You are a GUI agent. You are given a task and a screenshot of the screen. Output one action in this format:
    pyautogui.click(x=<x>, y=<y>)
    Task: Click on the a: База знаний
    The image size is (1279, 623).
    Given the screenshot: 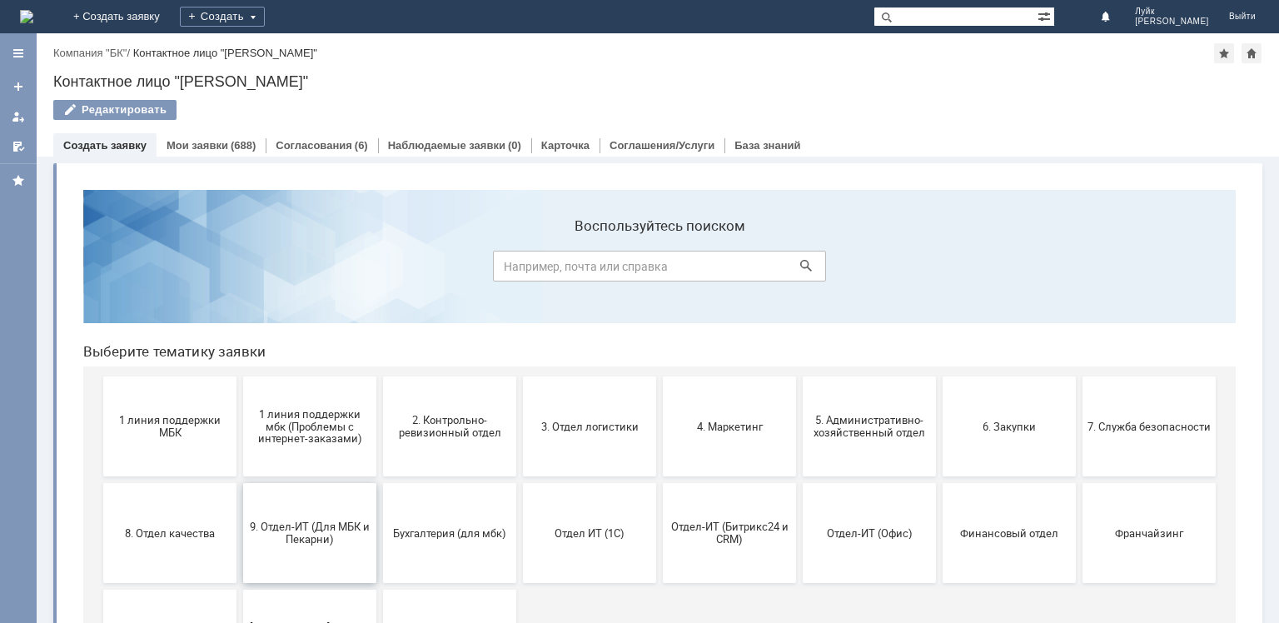 What is the action you would take?
    pyautogui.click(x=767, y=145)
    